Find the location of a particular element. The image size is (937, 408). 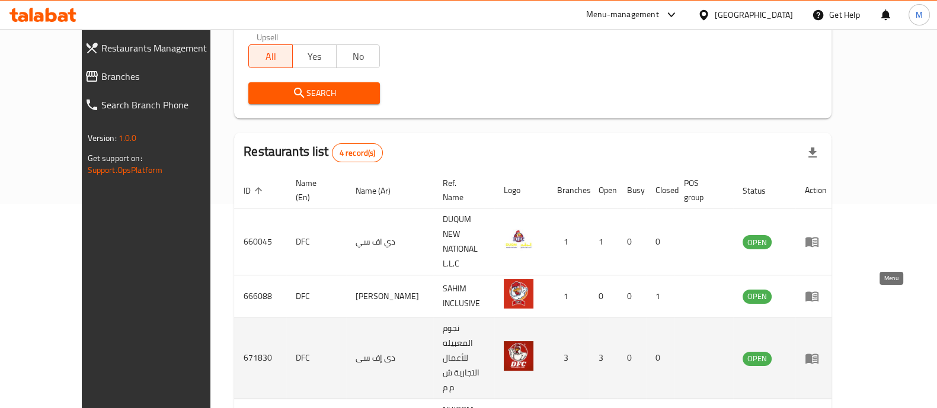

th: Busy is located at coordinates (632, 190).